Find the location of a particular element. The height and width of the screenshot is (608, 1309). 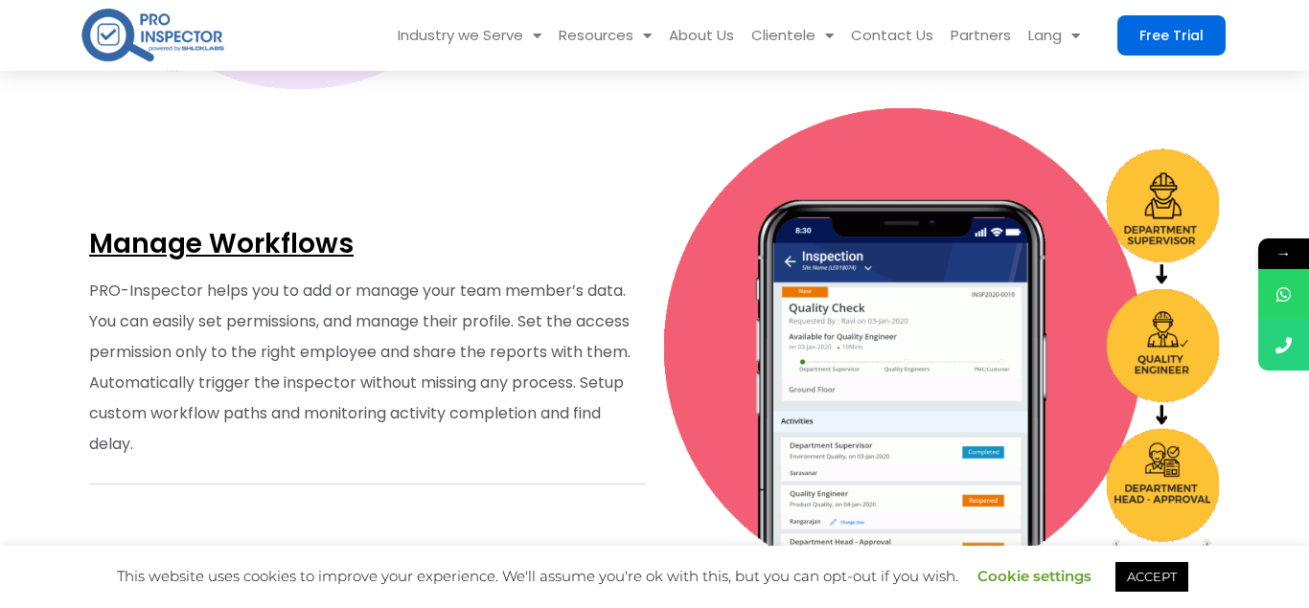

a: ACCEPT is located at coordinates (1152, 577).